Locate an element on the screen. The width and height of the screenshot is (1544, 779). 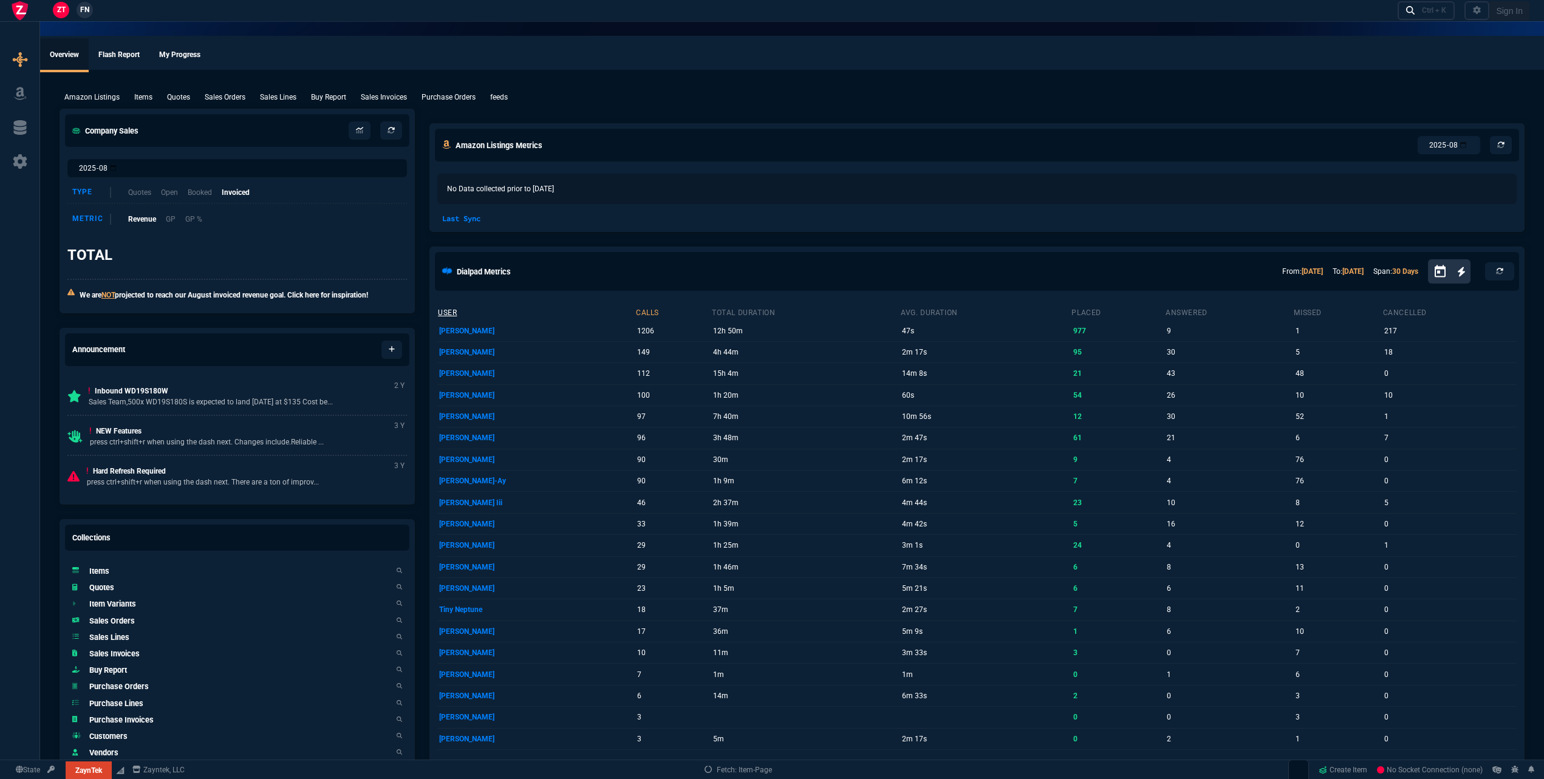
div: Metric is located at coordinates (92, 219).